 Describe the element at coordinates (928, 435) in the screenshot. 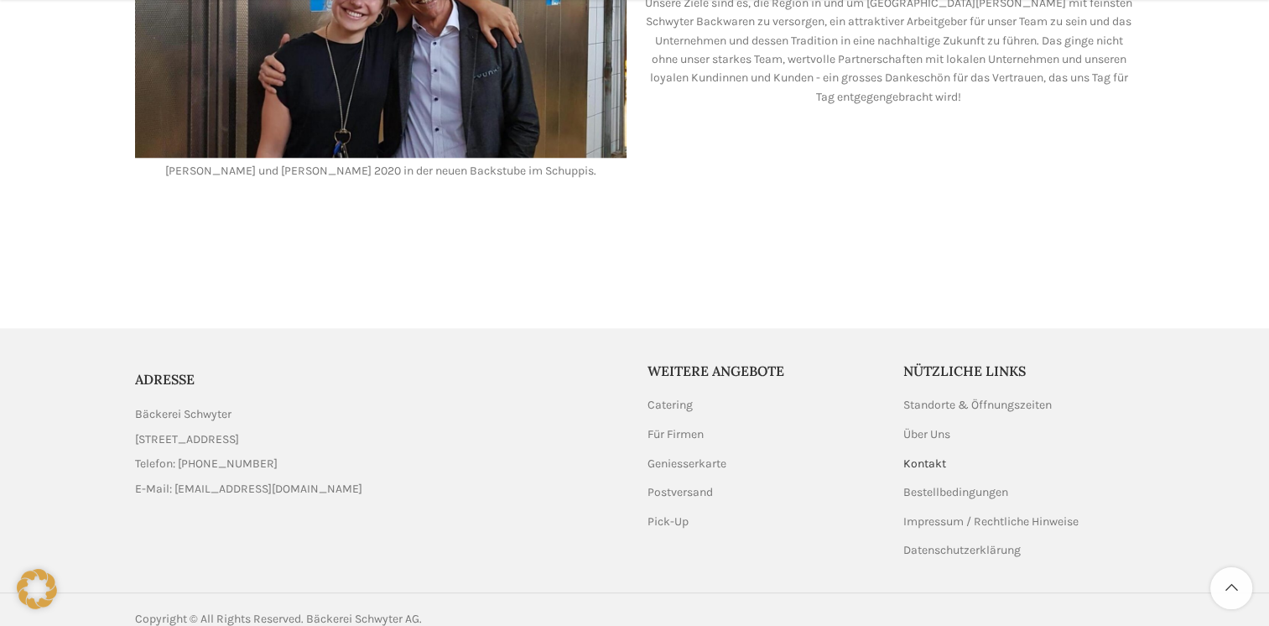

I see `a: Über Uns` at that location.